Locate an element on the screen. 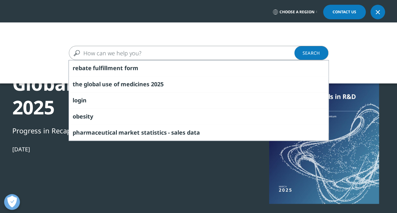 This screenshot has height=213, width=397. span: rebate is located at coordinates (82, 68).